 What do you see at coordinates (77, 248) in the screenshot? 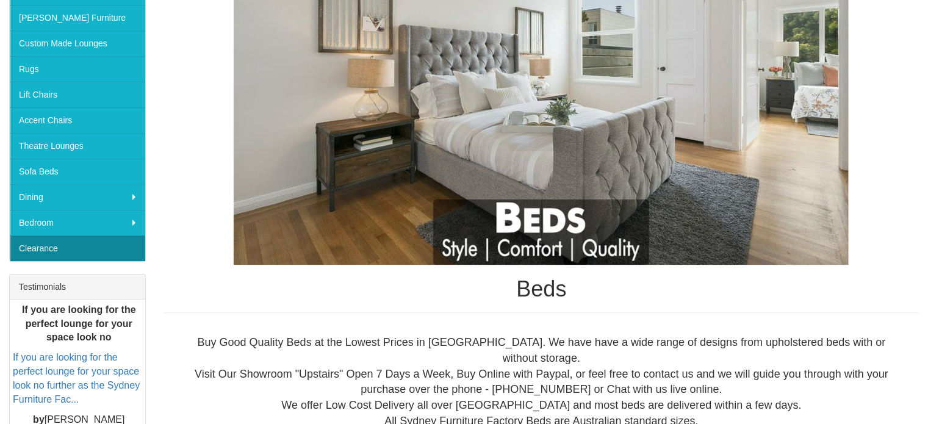
I see `a: Clearance` at bounding box center [77, 248].